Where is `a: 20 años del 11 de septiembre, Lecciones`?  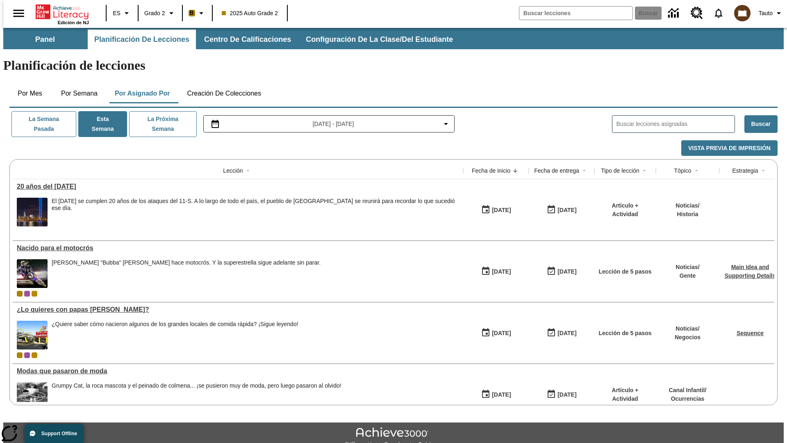
a: 20 años del 11 de septiembre, Lecciones is located at coordinates (238, 186).